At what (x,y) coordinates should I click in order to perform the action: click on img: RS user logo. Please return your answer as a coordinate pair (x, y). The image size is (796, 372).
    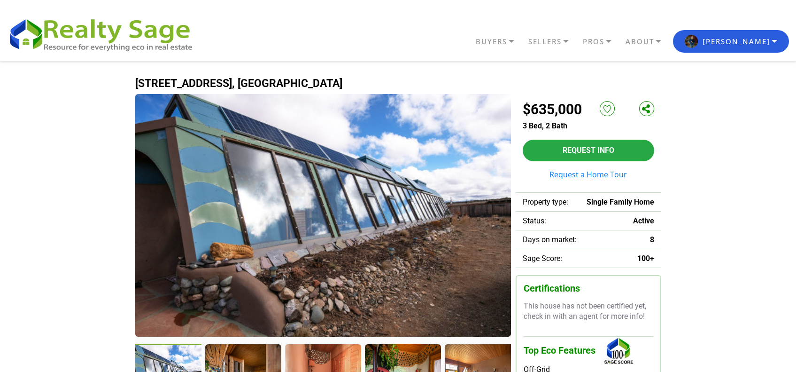
    Looking at the image, I should click on (692, 41).